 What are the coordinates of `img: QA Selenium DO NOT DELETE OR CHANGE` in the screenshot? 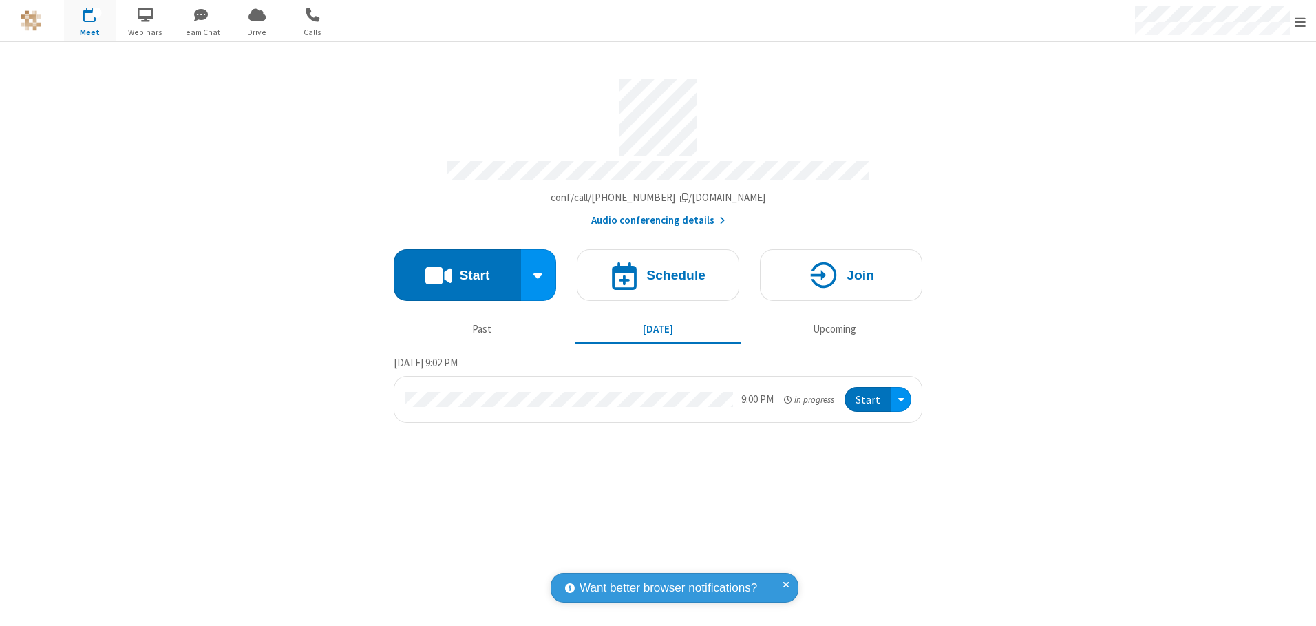 It's located at (31, 21).